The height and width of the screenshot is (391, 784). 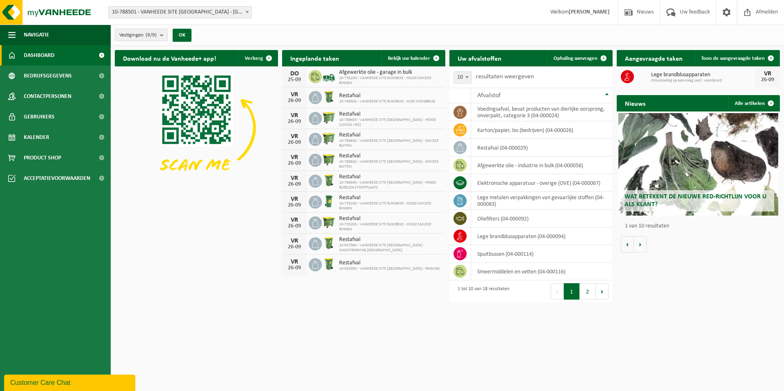 What do you see at coordinates (557, 292) in the screenshot?
I see `button: Previous` at bounding box center [557, 292].